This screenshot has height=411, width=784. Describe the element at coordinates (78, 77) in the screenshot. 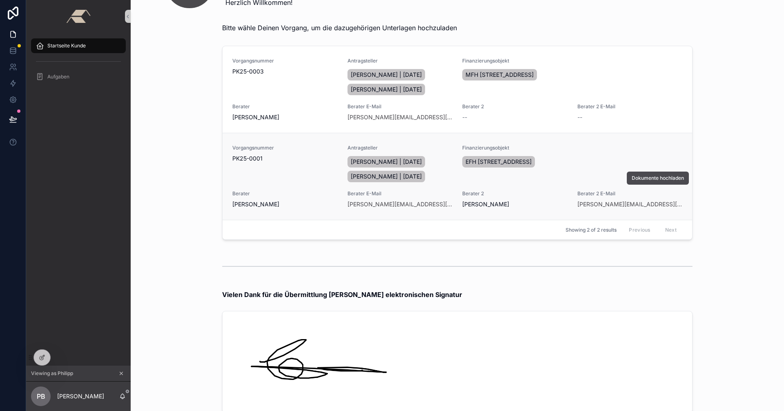

I see `a: Aufgaben` at that location.